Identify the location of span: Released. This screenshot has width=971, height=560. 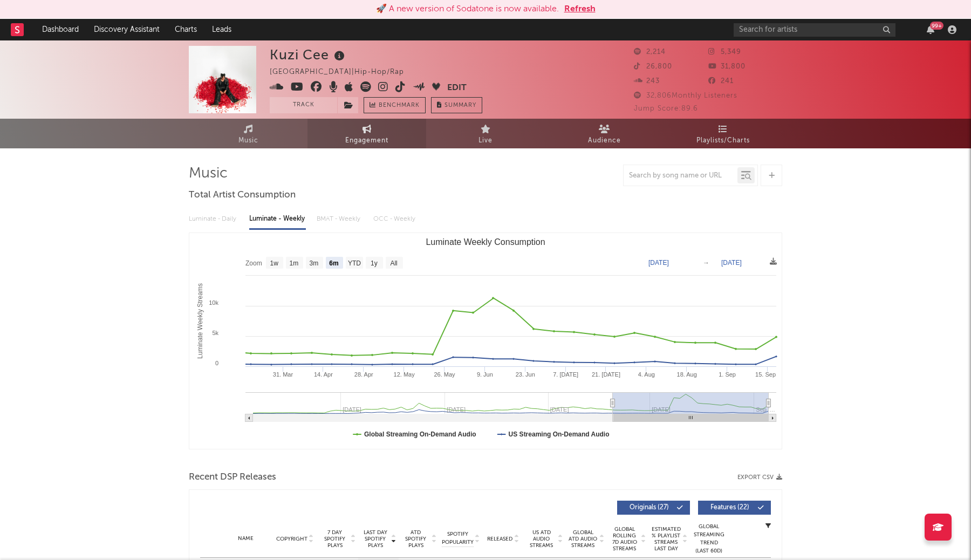
(500, 539).